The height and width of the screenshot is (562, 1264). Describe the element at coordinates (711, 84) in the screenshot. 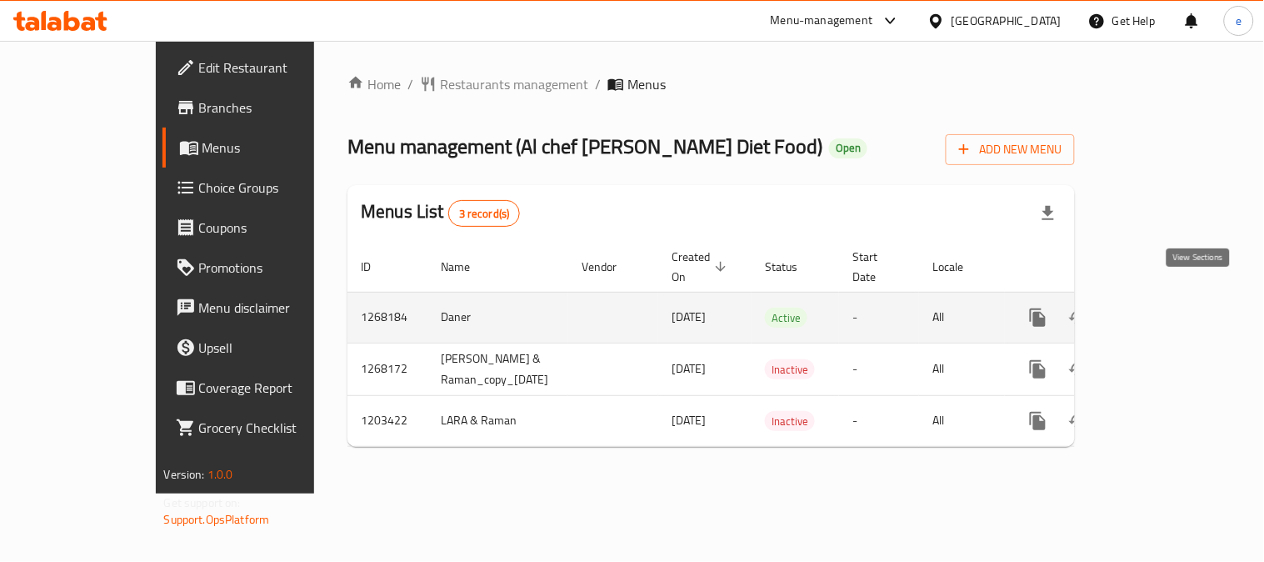

I see `nav: breadcrumb` at that location.